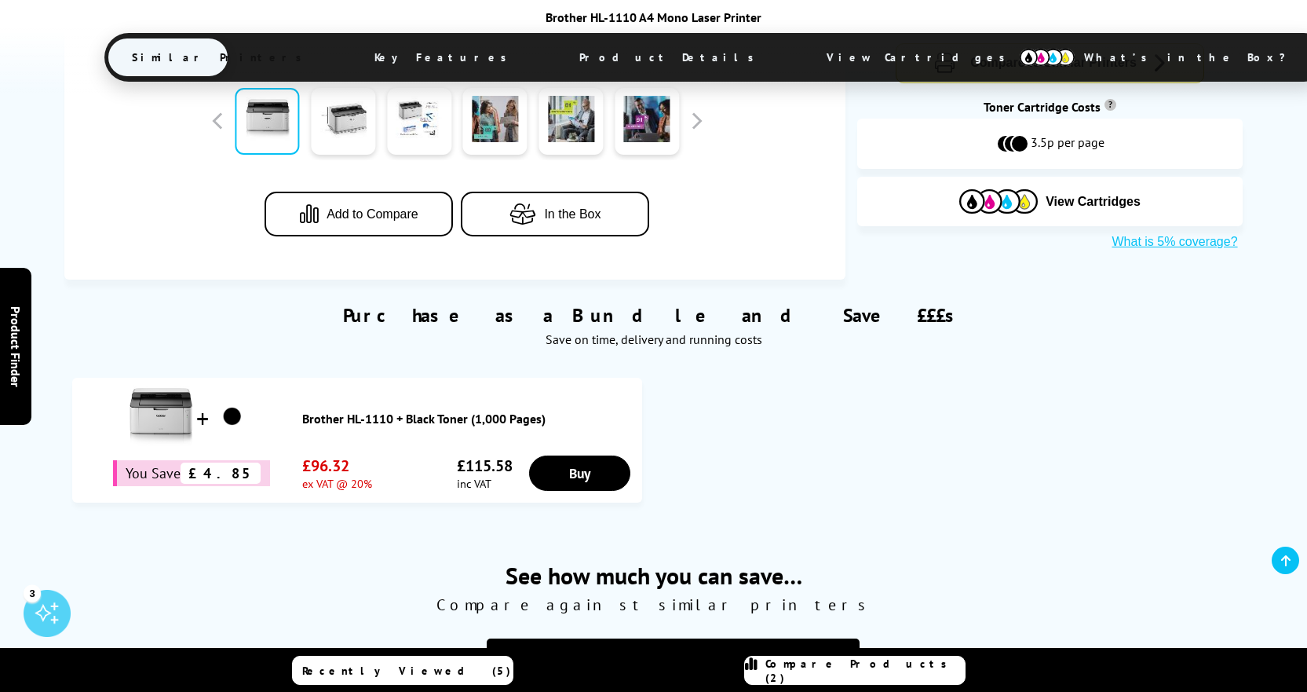 The width and height of the screenshot is (1307, 692). What do you see at coordinates (1110, 104) in the screenshot?
I see `sup: Cost per page` at bounding box center [1110, 104].